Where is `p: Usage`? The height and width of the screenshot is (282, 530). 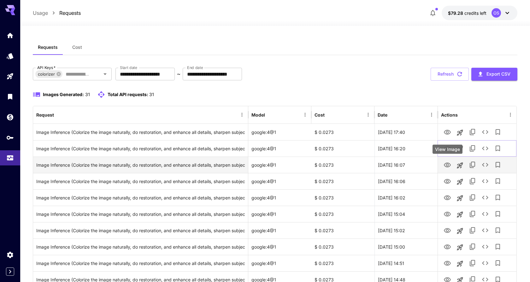
p: Usage is located at coordinates (40, 13).